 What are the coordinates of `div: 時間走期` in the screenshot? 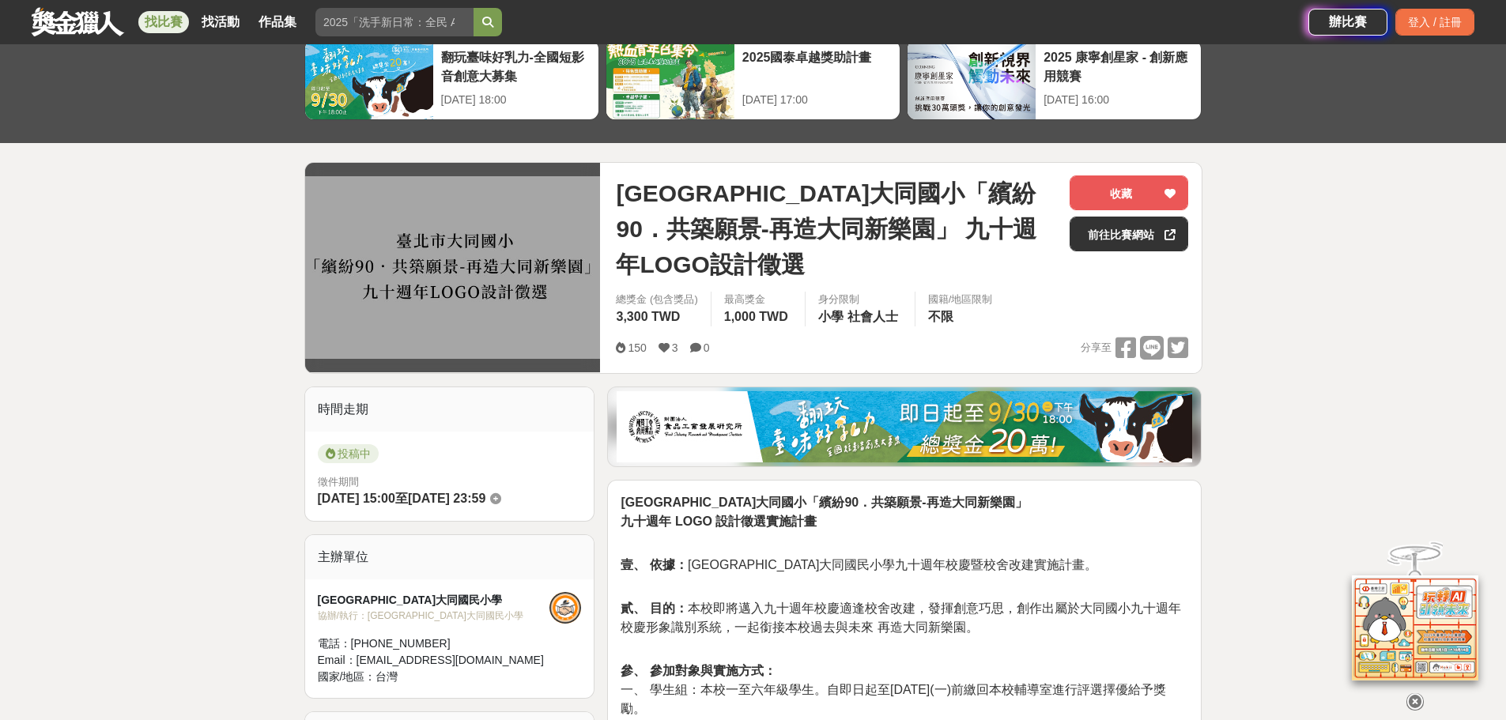 It's located at (450, 410).